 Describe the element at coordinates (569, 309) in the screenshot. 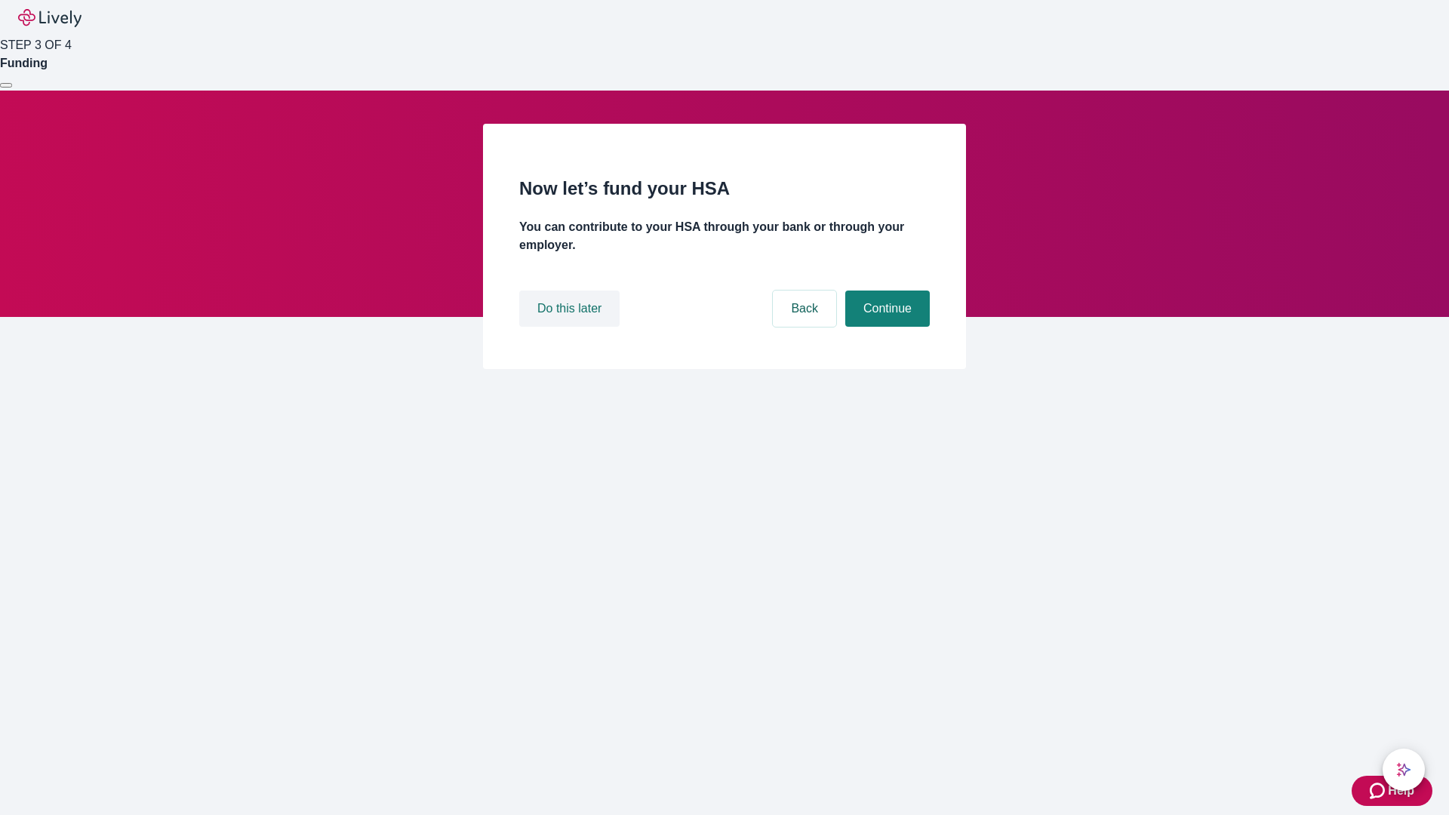

I see `button: Do this later` at that location.